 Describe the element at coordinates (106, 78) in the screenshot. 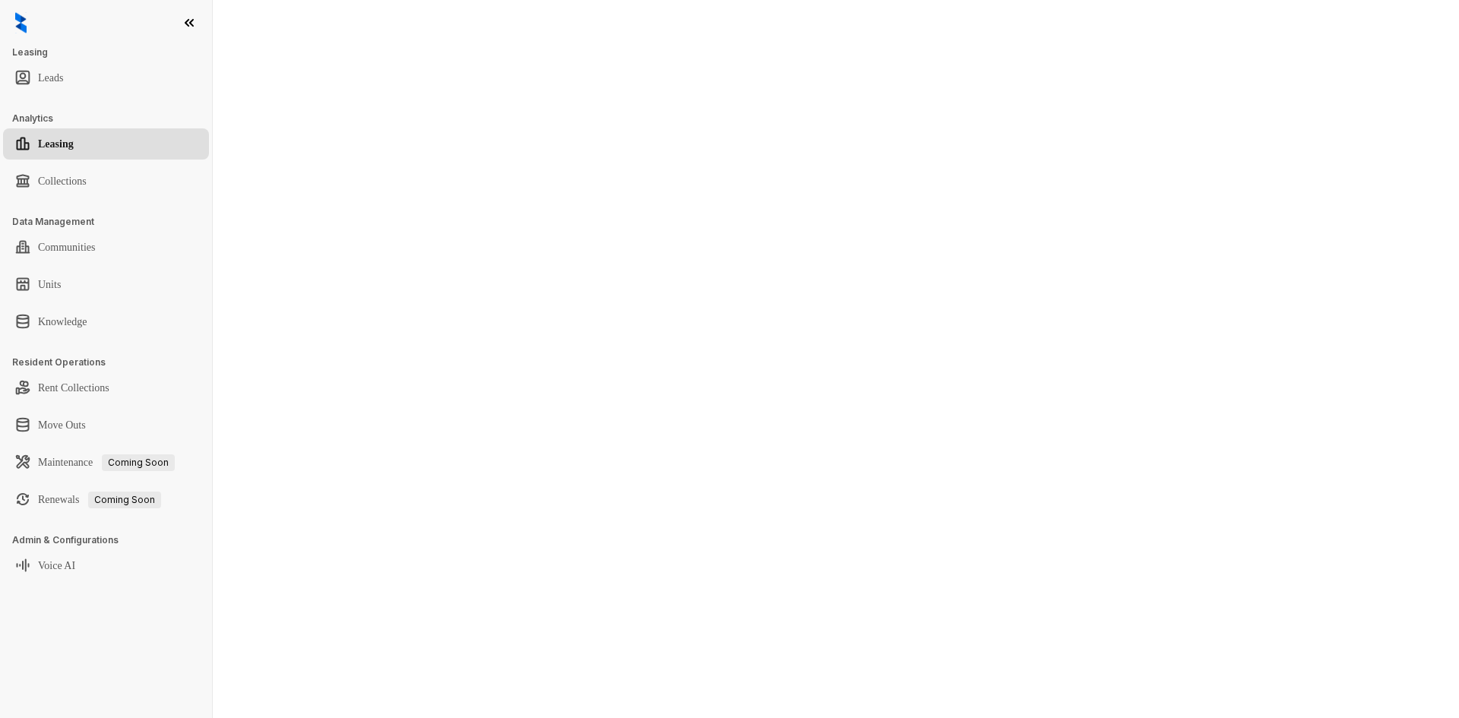

I see `li: Leads` at that location.